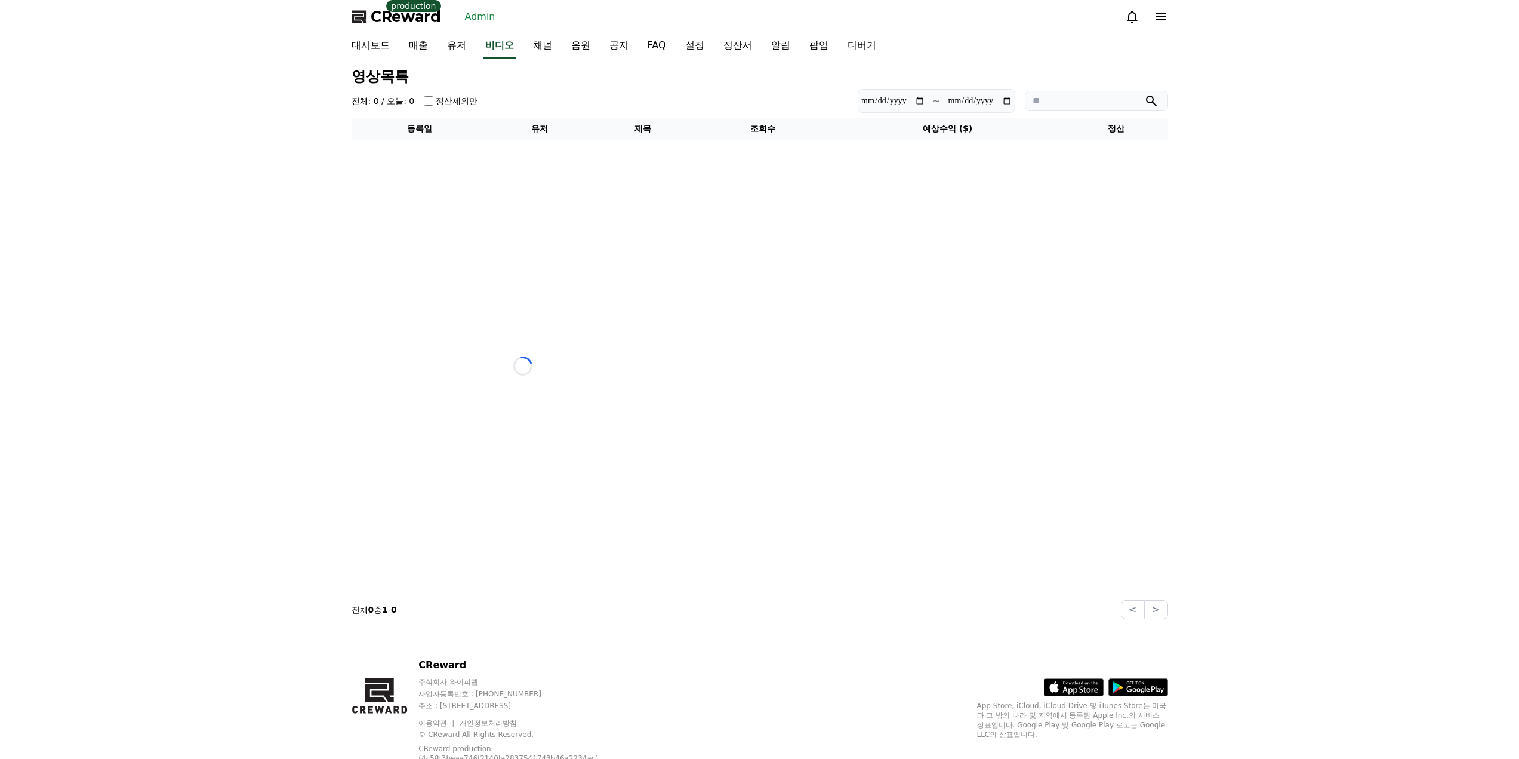 The width and height of the screenshot is (1519, 759). I want to click on a: 유저, so click(457, 46).